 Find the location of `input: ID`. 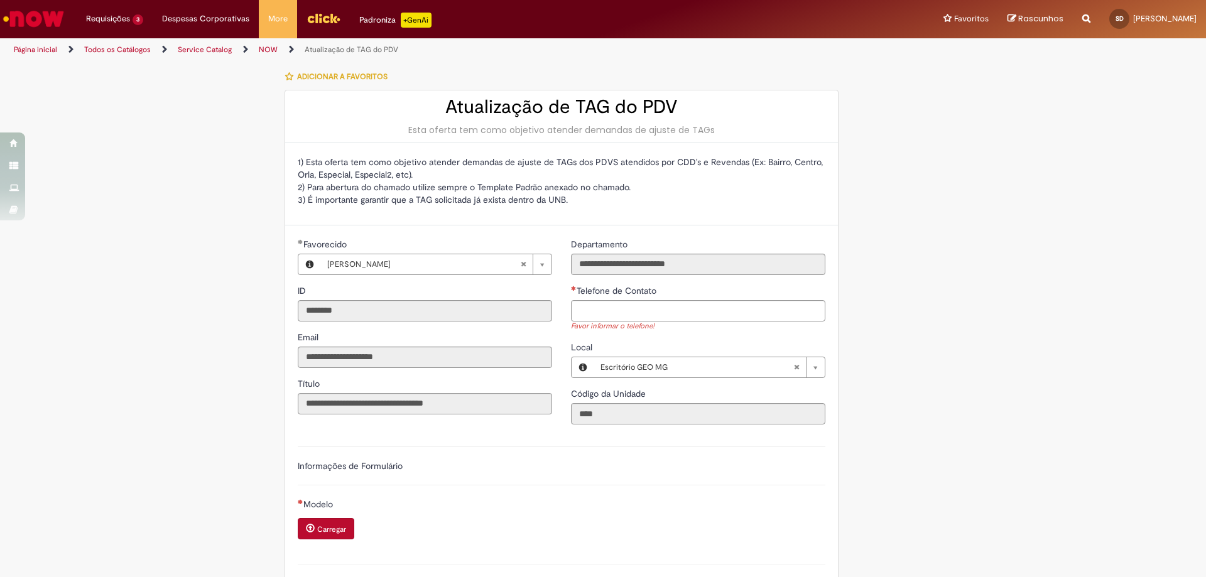

input: ID is located at coordinates (425, 311).